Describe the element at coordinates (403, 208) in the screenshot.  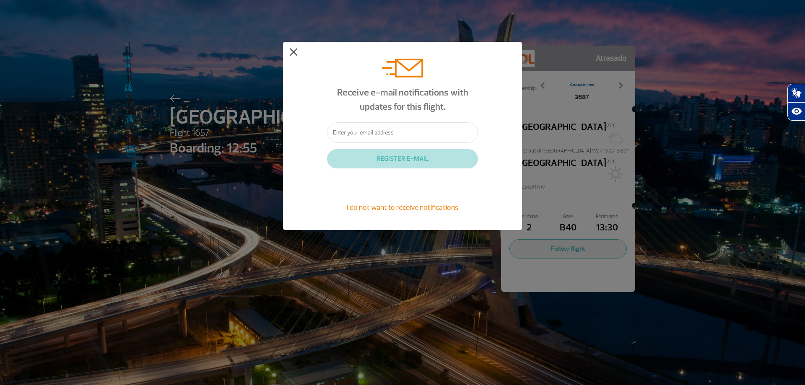
I see `span: I do not want to receive notifications` at that location.